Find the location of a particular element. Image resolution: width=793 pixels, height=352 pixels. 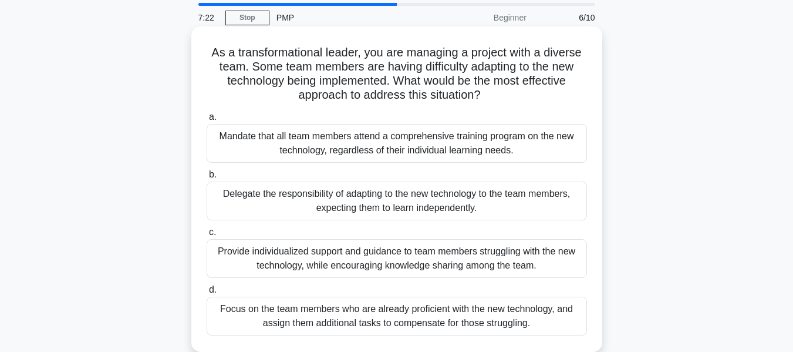

a: Stop is located at coordinates (247, 18).